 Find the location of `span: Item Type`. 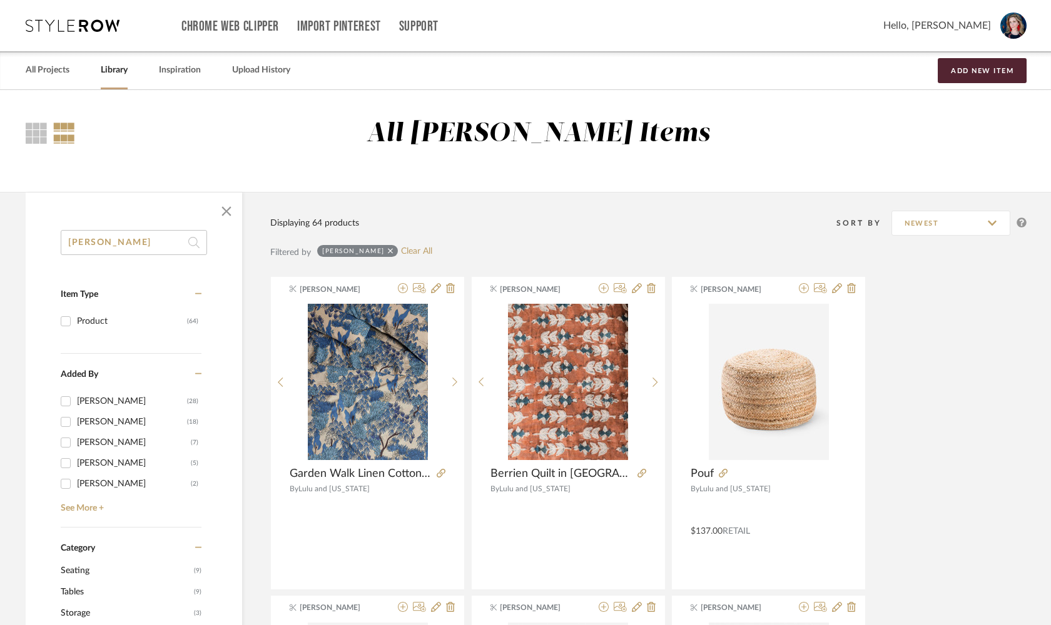

span: Item Type is located at coordinates (79, 295).